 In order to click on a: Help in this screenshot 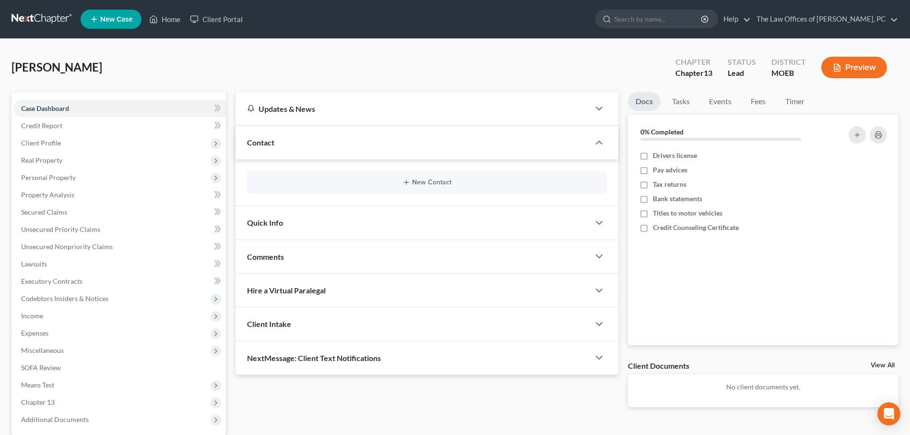, I will do `click(735, 19)`.